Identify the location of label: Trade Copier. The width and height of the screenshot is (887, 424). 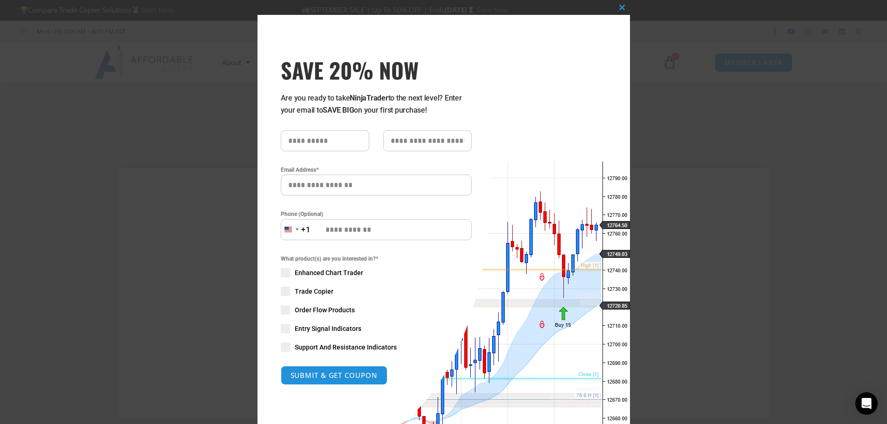
(376, 291).